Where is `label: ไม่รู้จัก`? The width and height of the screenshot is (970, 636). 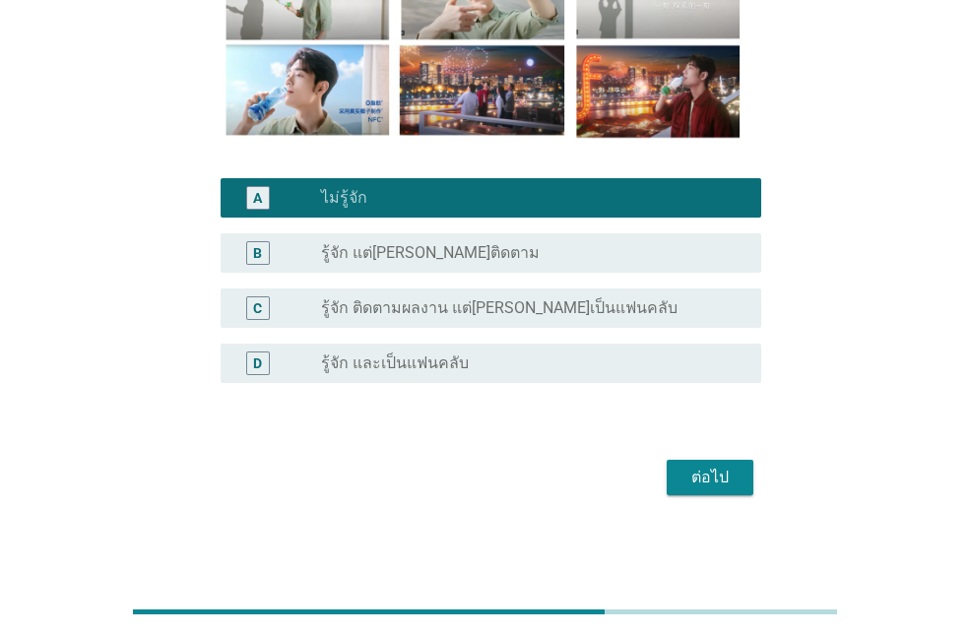 label: ไม่รู้จัก is located at coordinates (344, 198).